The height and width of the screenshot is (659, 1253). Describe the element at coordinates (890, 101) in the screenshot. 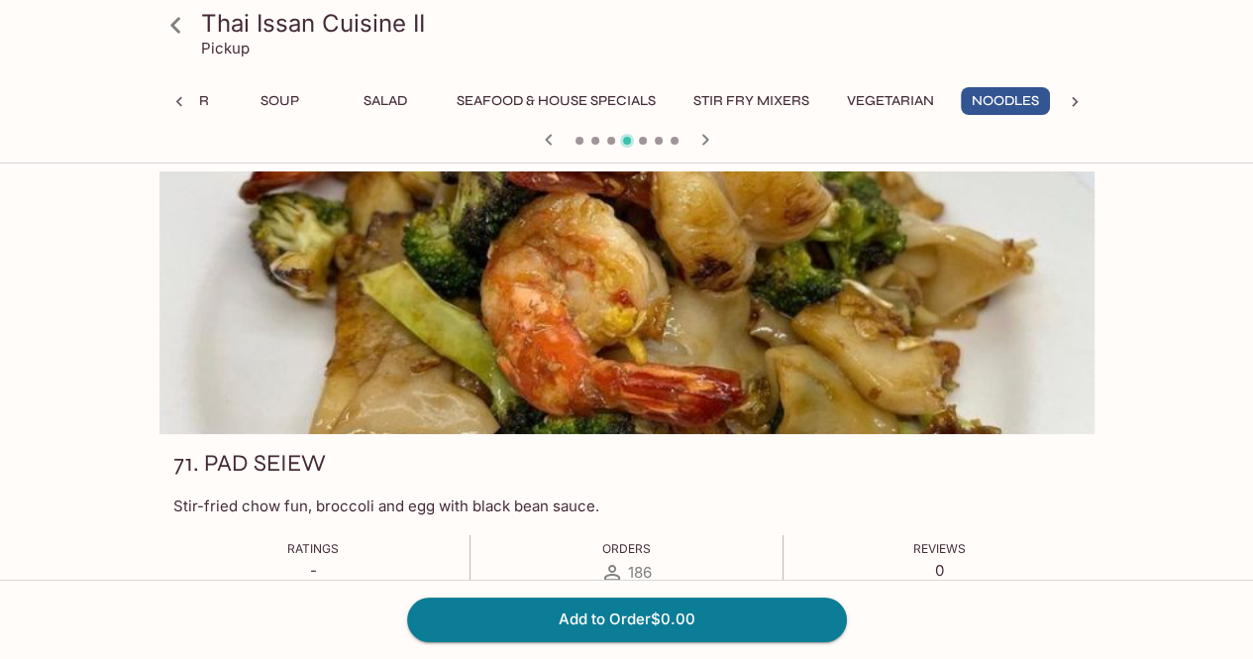

I see `button: Vegetarian` at that location.